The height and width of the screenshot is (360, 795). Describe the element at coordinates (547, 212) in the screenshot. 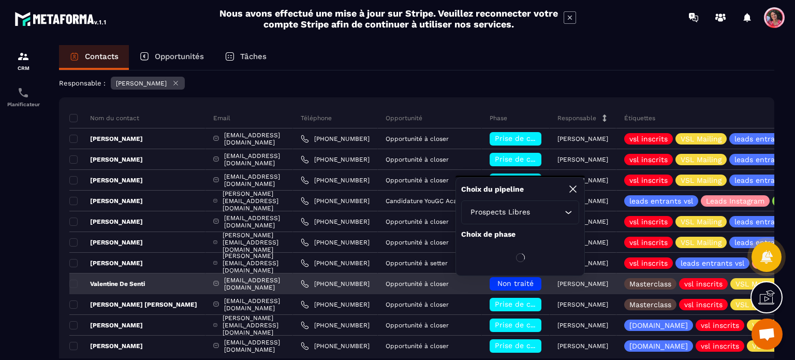

I see `input: Search for option` at that location.